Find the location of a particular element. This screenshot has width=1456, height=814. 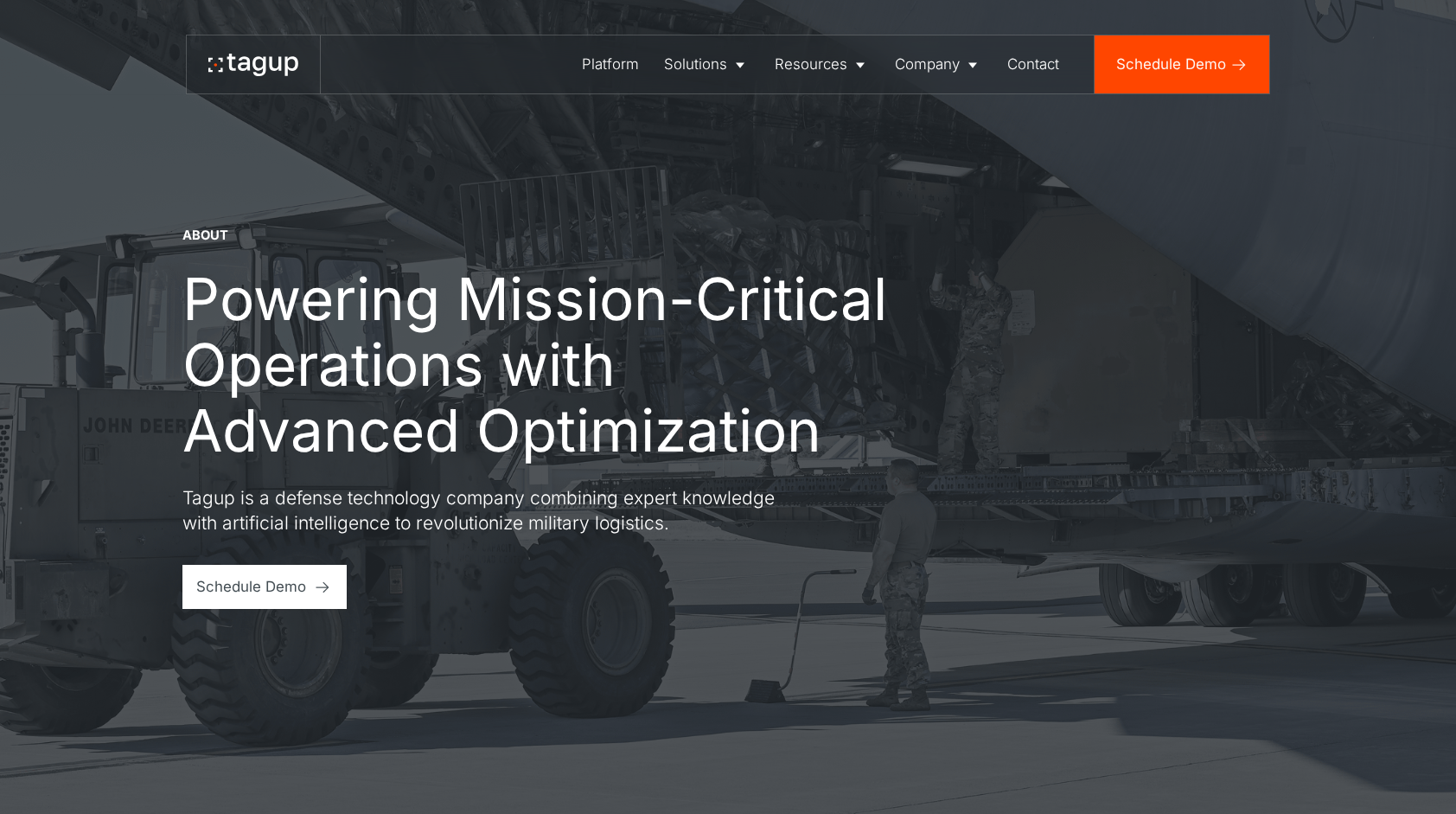

a: Resources is located at coordinates (822, 64).